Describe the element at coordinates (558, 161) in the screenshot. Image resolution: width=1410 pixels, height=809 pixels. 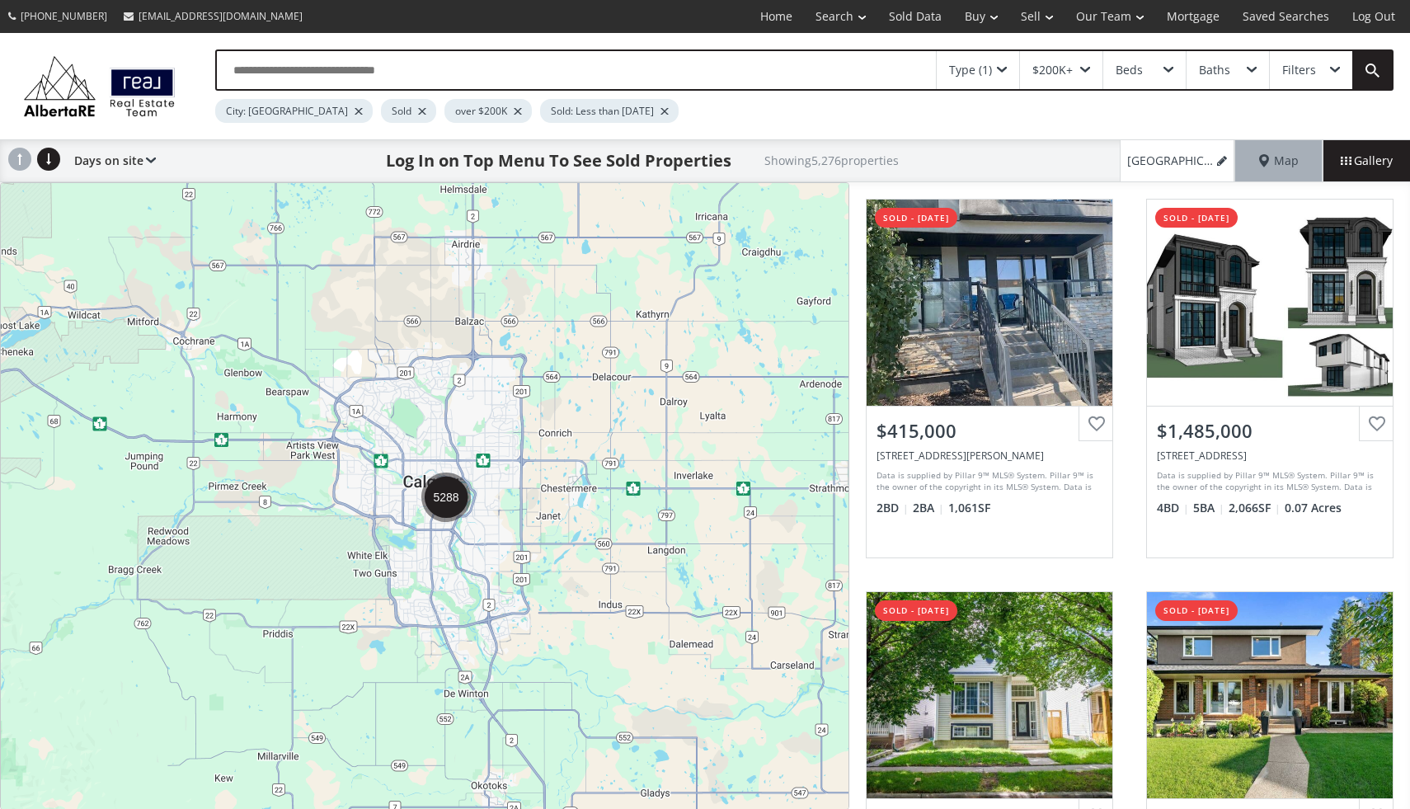
I see `h1: Log In on Top Menu To See Sold Properties` at that location.